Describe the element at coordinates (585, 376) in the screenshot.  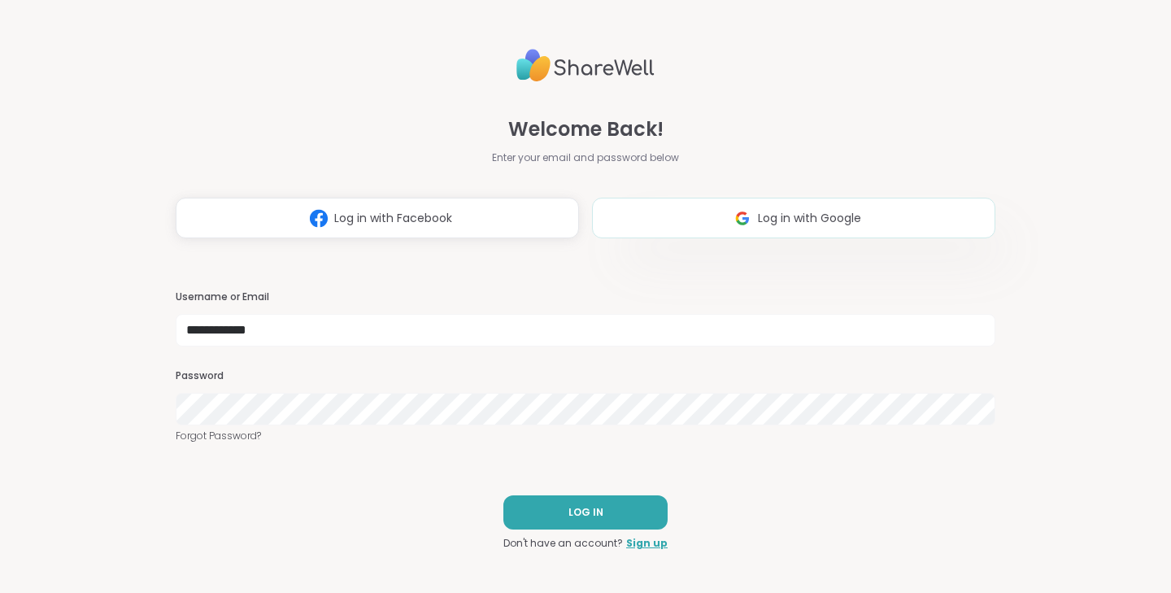
I see `h3: Password` at that location.